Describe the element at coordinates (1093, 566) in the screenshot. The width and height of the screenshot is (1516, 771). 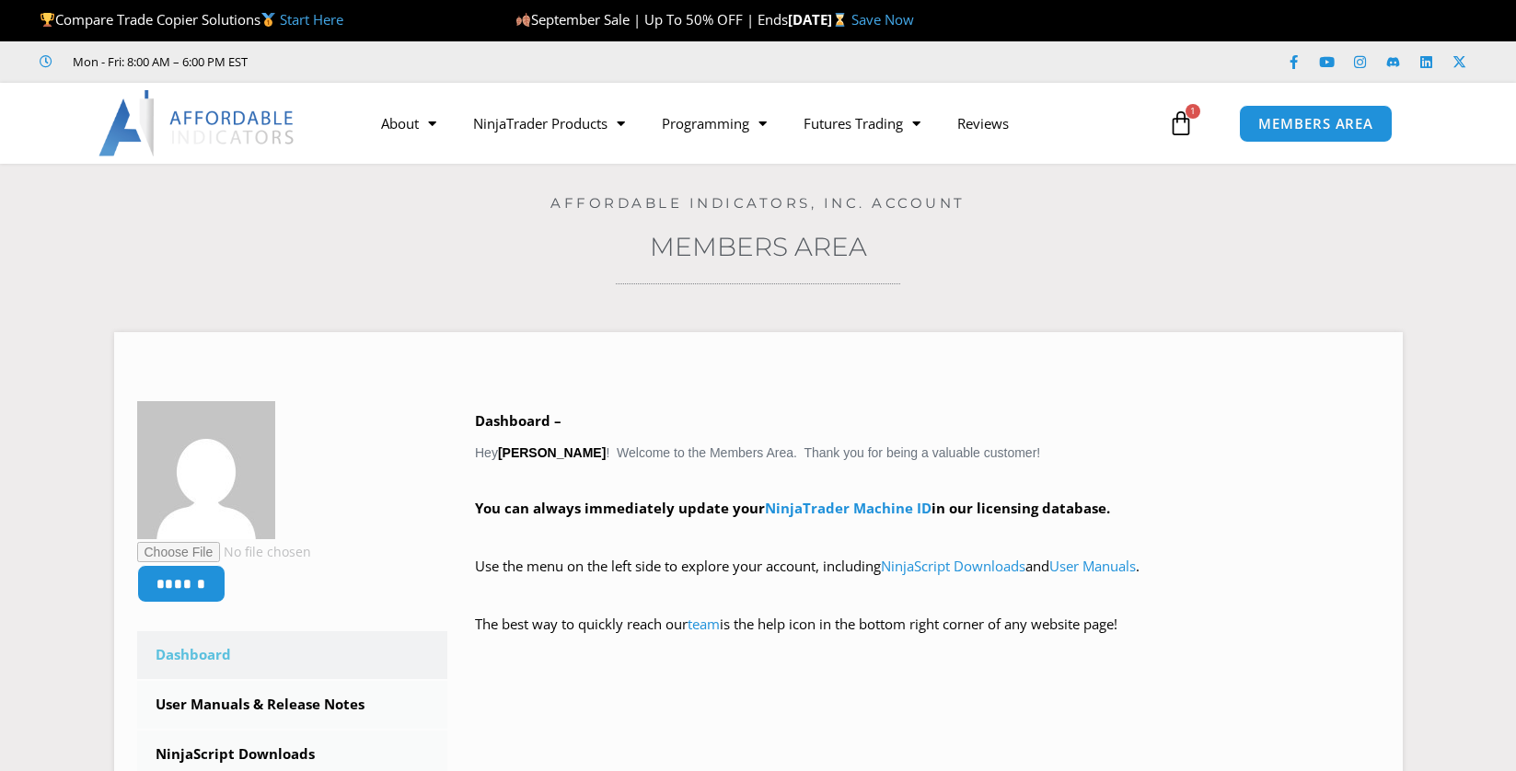
I see `a: User Manuals` at that location.